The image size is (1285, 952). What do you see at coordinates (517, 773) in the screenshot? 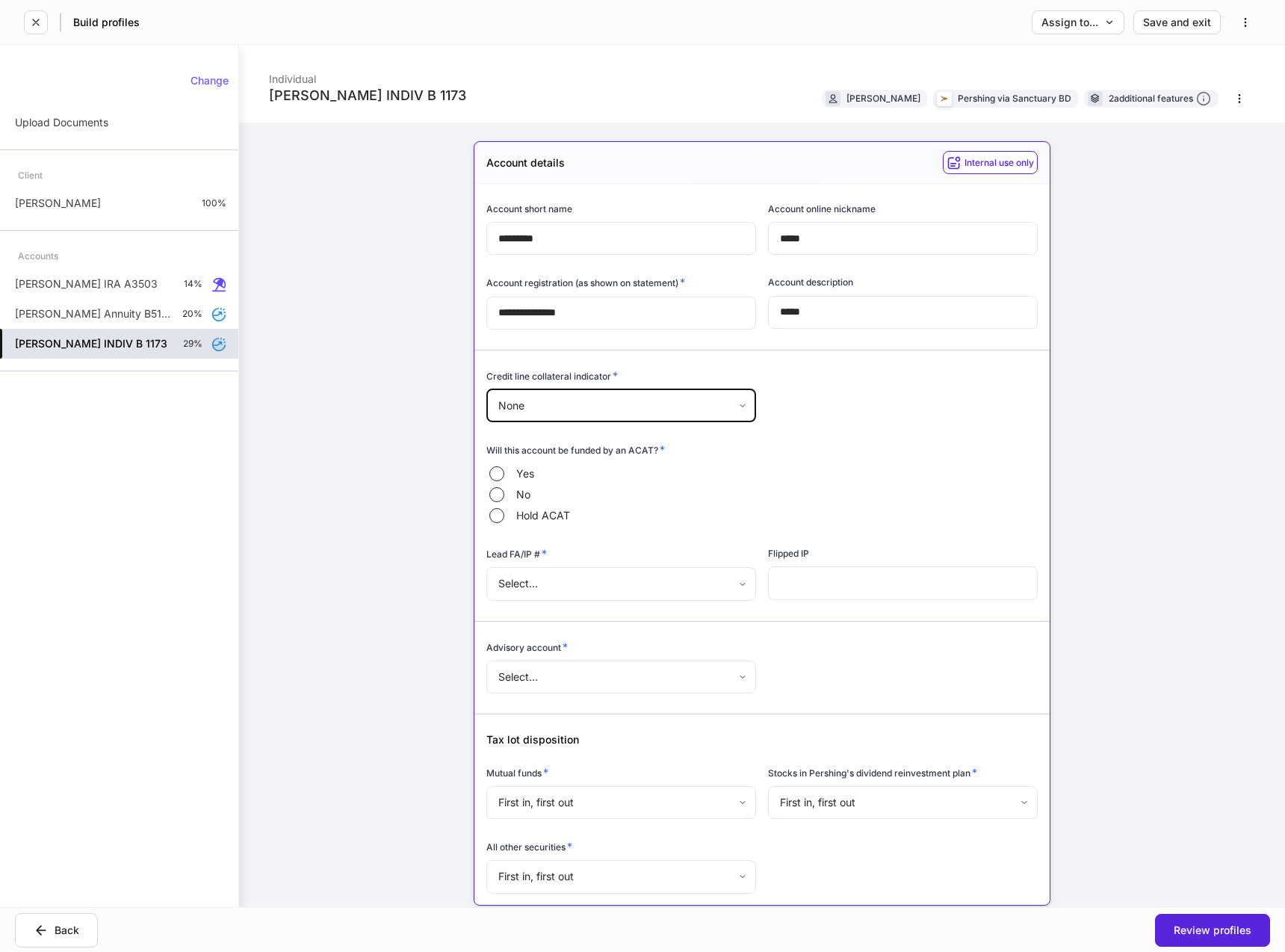
I see `h6: Mutual funds` at bounding box center [517, 773].